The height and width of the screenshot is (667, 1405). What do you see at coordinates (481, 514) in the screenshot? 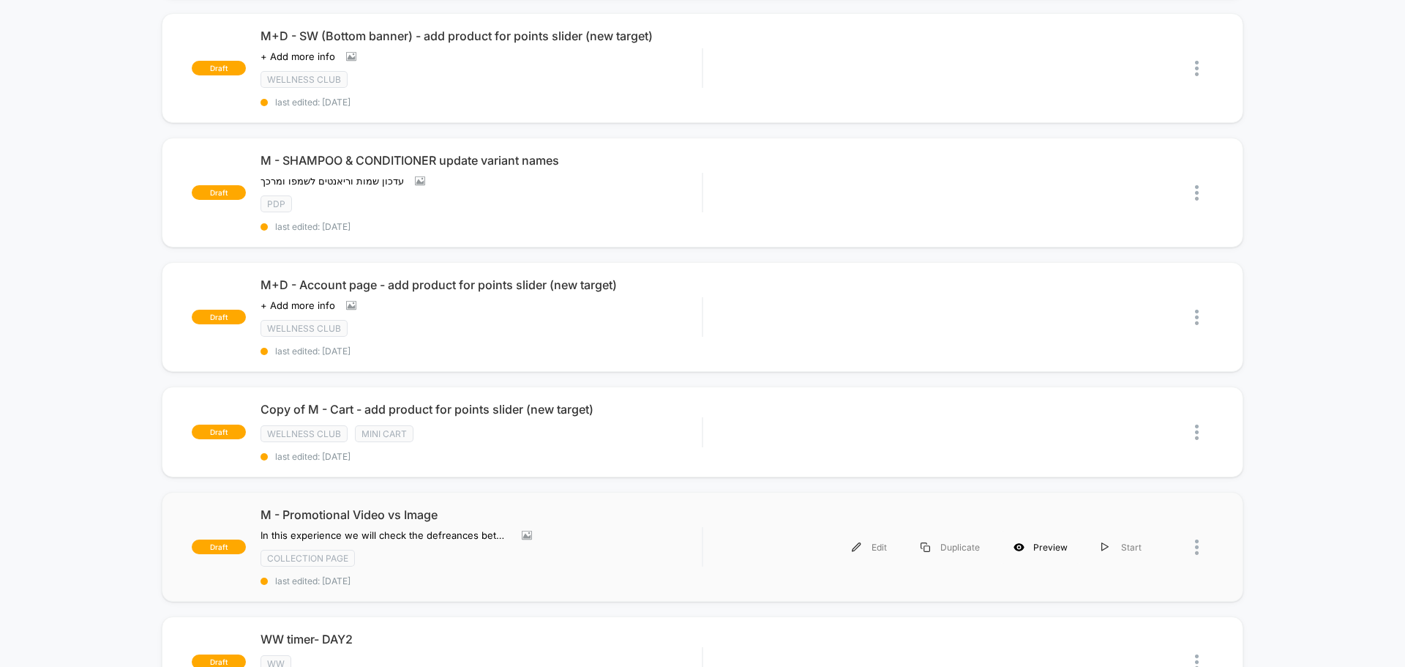
I see `span: M - Promotional Video vs Image` at bounding box center [481, 514].